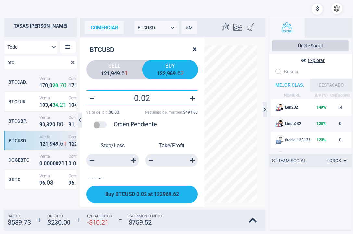 The width and height of the screenshot is (353, 234). I want to click on tr: US flagLen232149%14, so click(311, 107).